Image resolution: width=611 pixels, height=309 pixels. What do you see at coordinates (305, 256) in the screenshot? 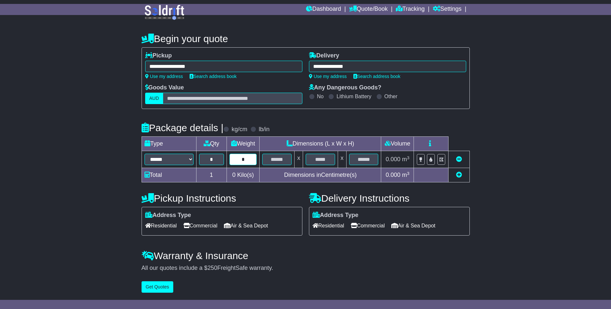
I see `h4: Warranty & Insurance` at bounding box center [305, 256].